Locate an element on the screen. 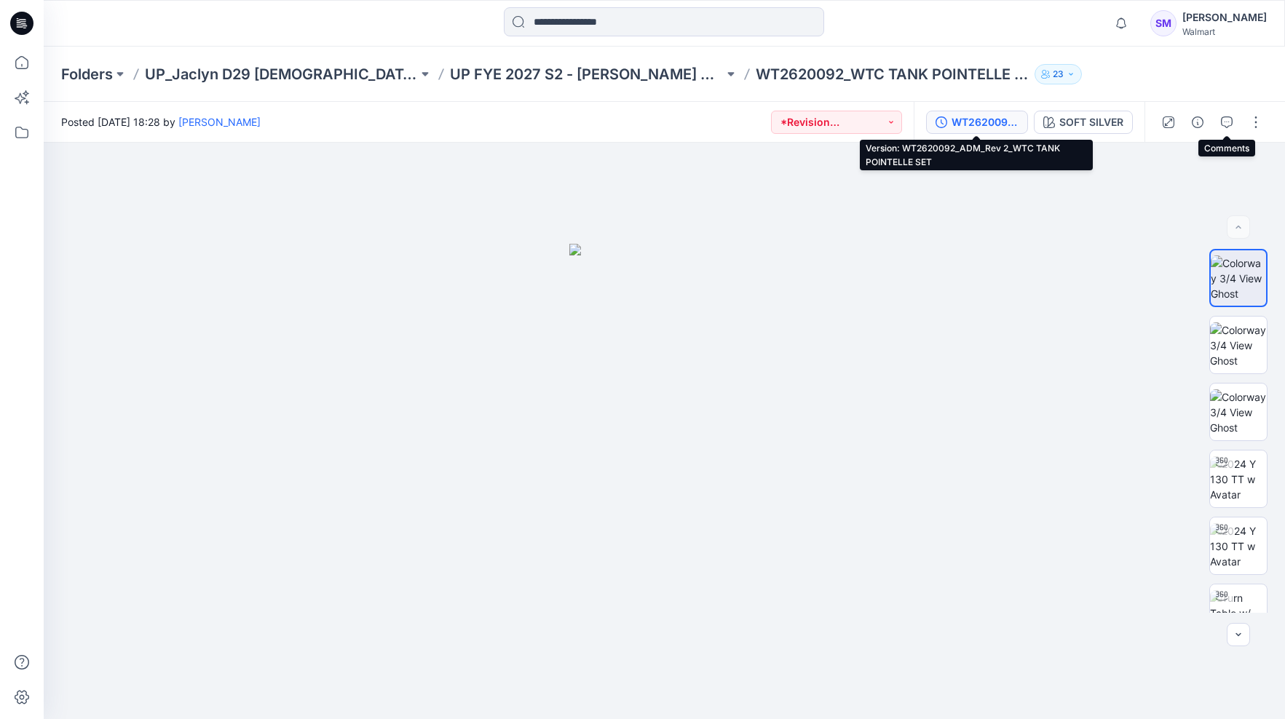 The width and height of the screenshot is (1285, 719). a: Folders is located at coordinates (87, 74).